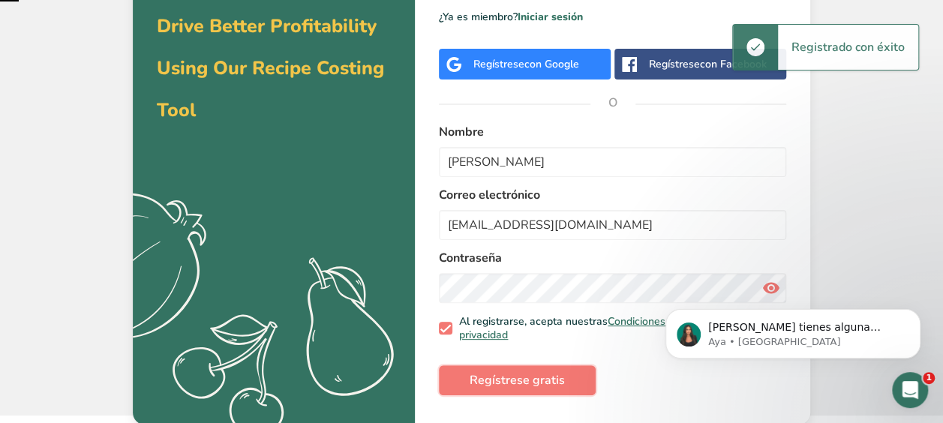 The image size is (943, 423). What do you see at coordinates (613, 103) in the screenshot?
I see `span: O` at bounding box center [613, 103].